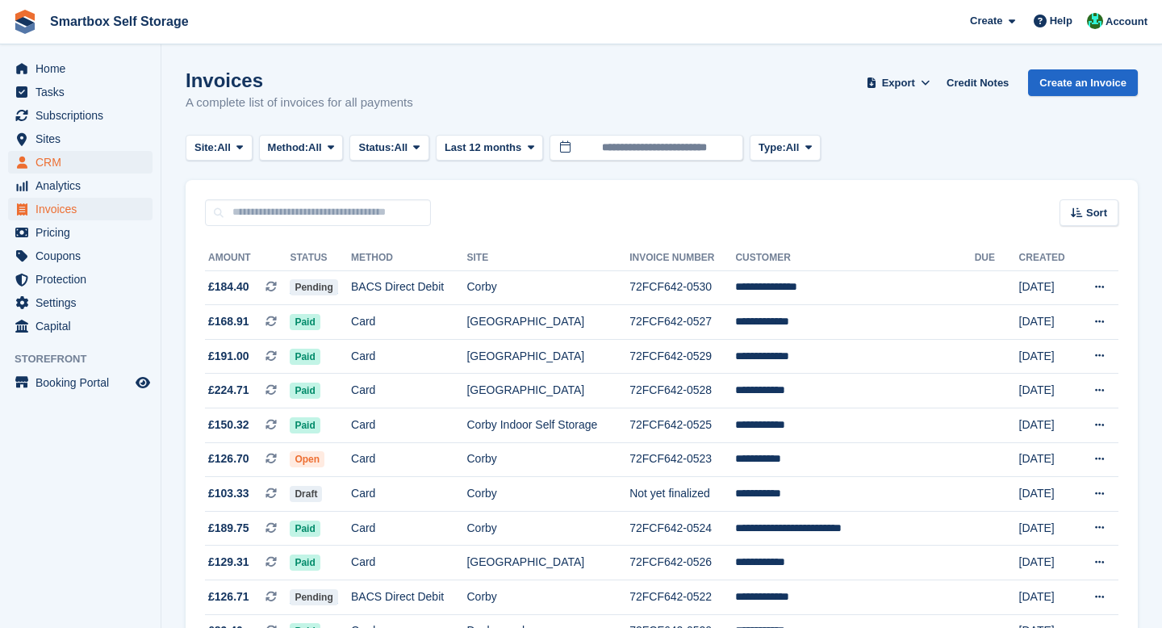 The image size is (1162, 628). What do you see at coordinates (306, 494) in the screenshot?
I see `span: Draft` at bounding box center [306, 494].